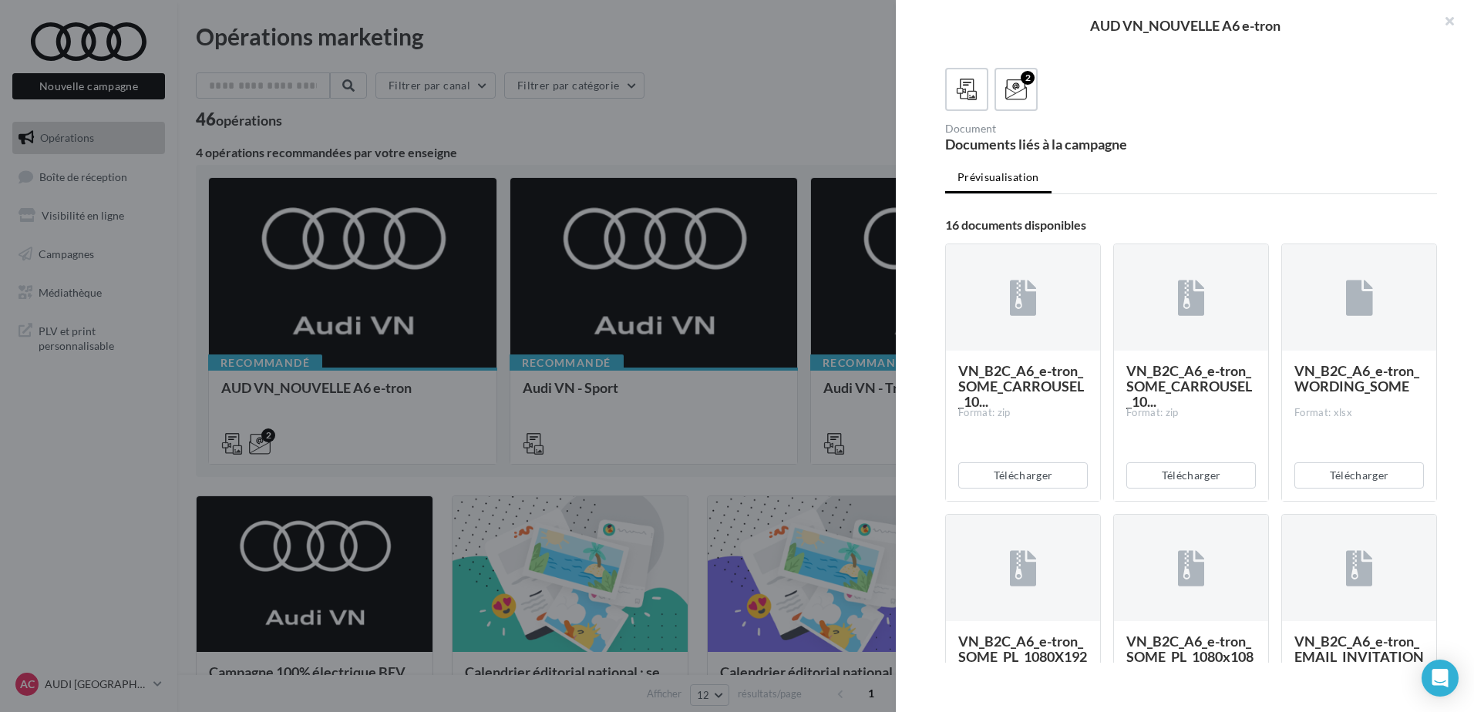  I want to click on span: VN_B2C_A6_e-tron_SOME_PL_1080x1080, so click(1189, 657).